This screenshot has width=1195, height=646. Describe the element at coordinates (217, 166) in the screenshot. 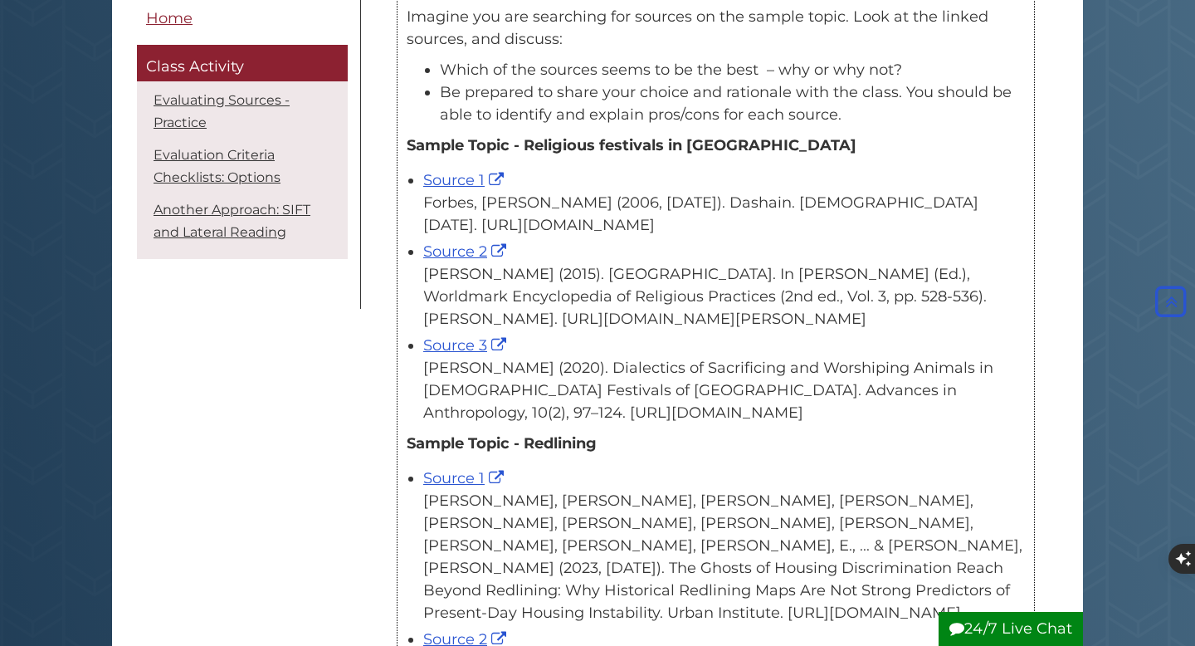

I see `a: Evaluation Criteria Checklists: Options` at that location.